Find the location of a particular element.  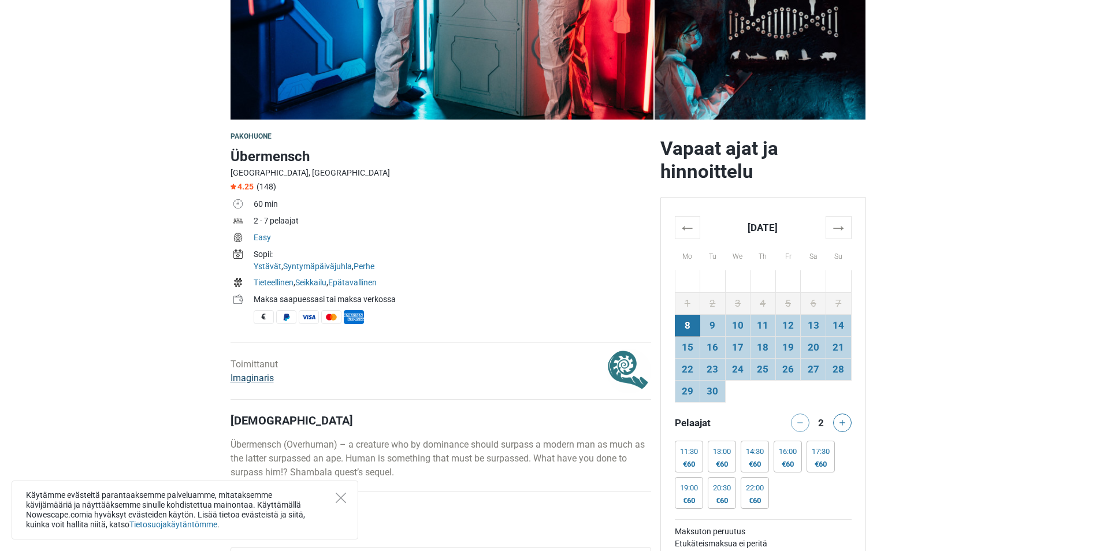

td: 18 is located at coordinates (763, 347).